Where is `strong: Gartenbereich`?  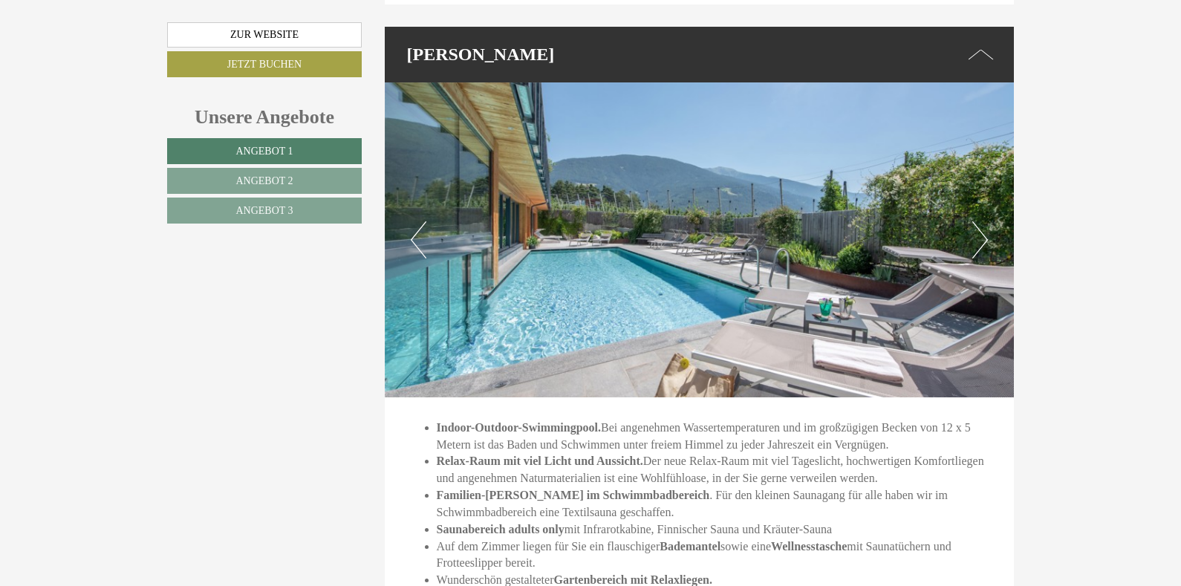 strong: Gartenbereich is located at coordinates (590, 579).